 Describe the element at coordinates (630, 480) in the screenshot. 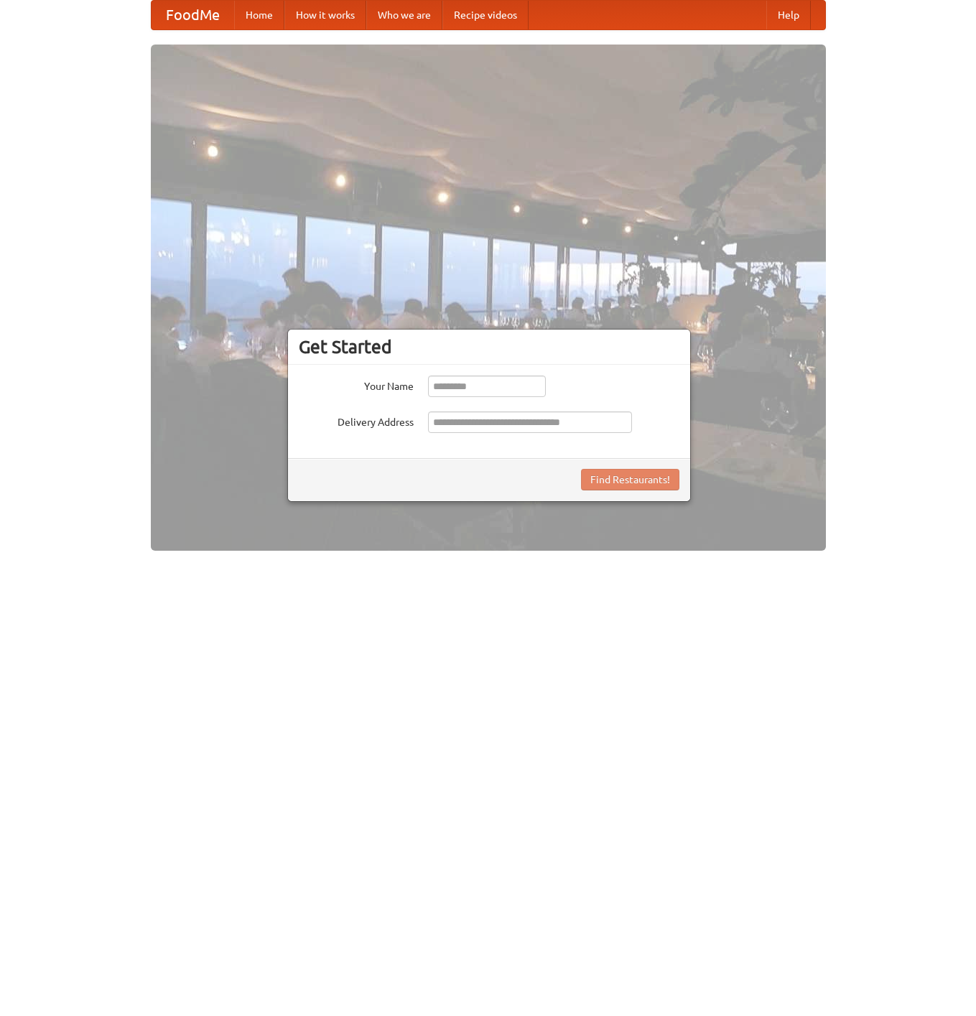

I see `button: Find Restaurants!` at that location.